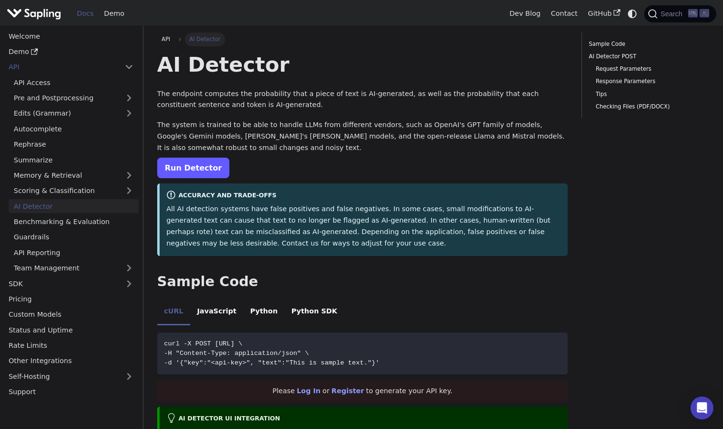 The width and height of the screenshot is (723, 429). I want to click on a: AI Detector POST, so click(647, 56).